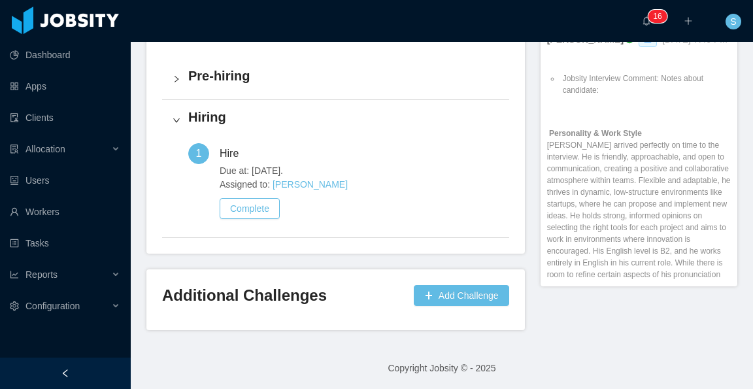  Describe the element at coordinates (65, 243) in the screenshot. I see `a: icon: profileTasks` at that location.